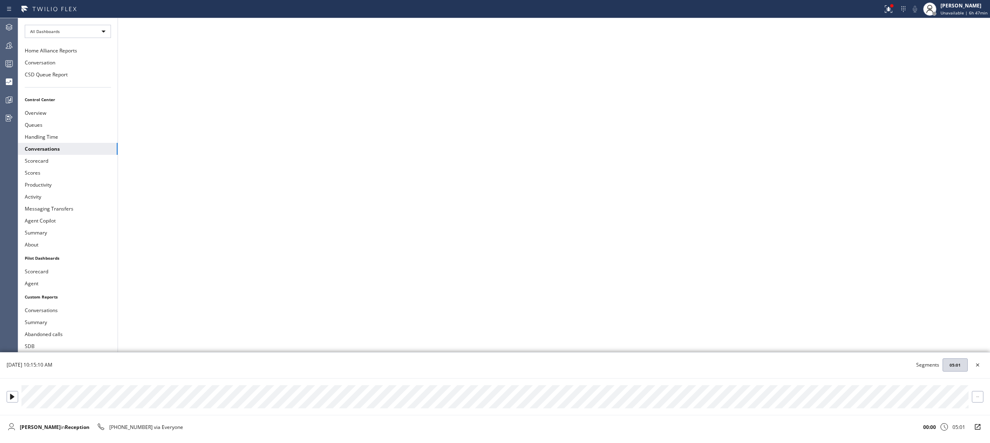  Describe the element at coordinates (68, 137) in the screenshot. I see `button: Handling Time` at that location.